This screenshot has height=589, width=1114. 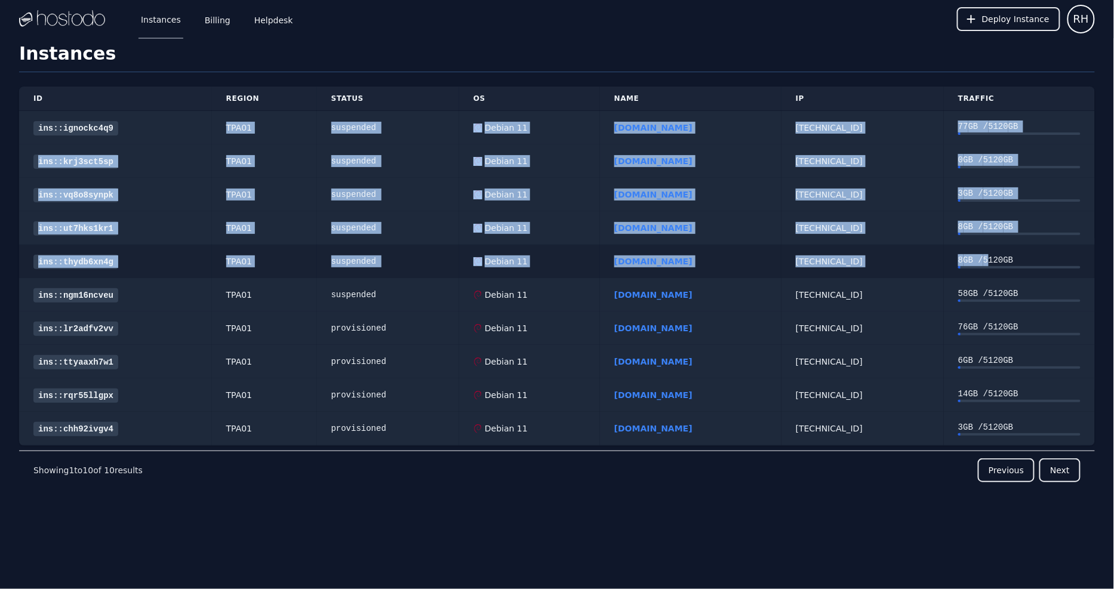 What do you see at coordinates (1082, 19) in the screenshot?
I see `span: RH` at bounding box center [1082, 19].